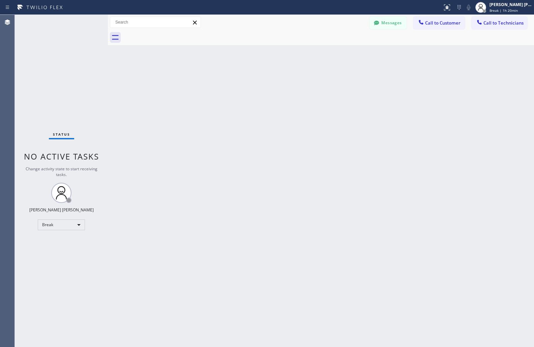  I want to click on input: Search, so click(155, 22).